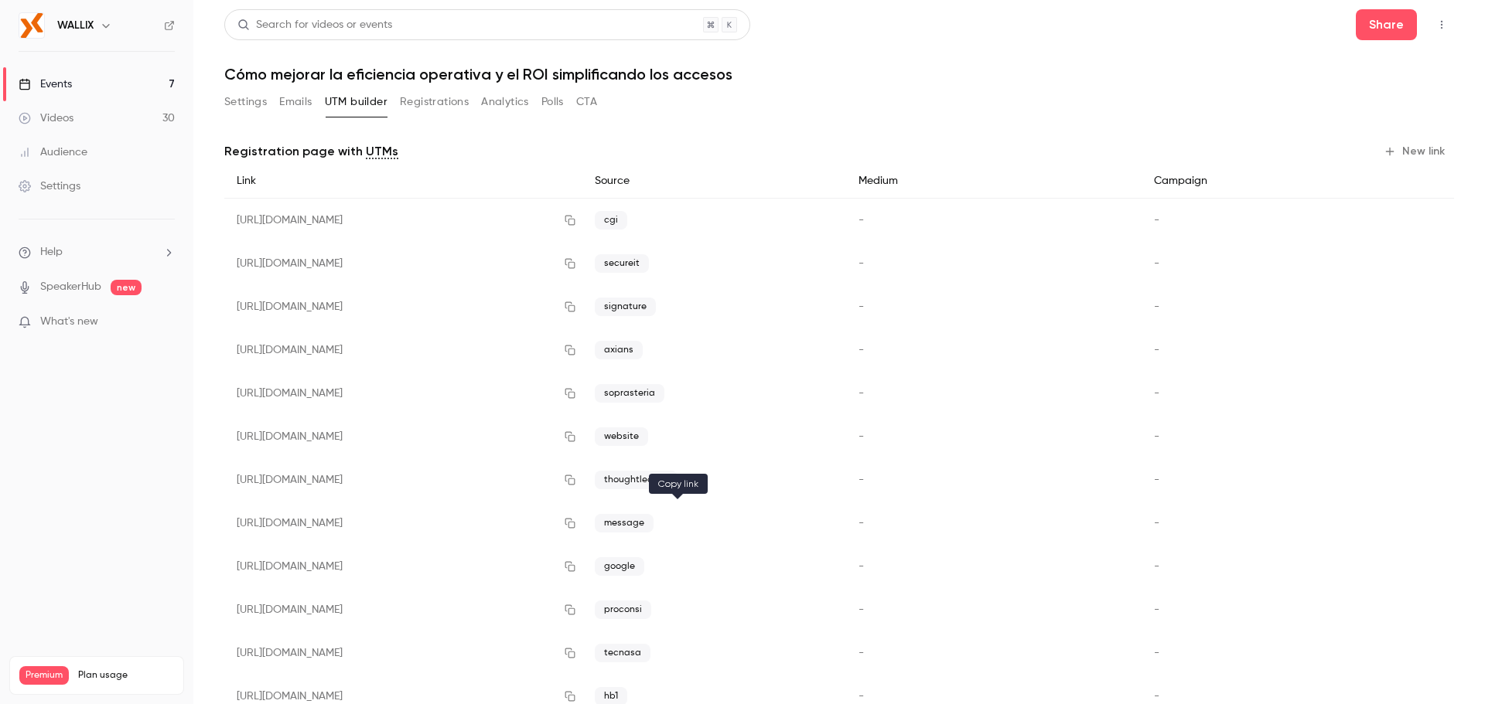 This screenshot has width=1485, height=704. What do you see at coordinates (126, 288) in the screenshot?
I see `span: new` at bounding box center [126, 288].